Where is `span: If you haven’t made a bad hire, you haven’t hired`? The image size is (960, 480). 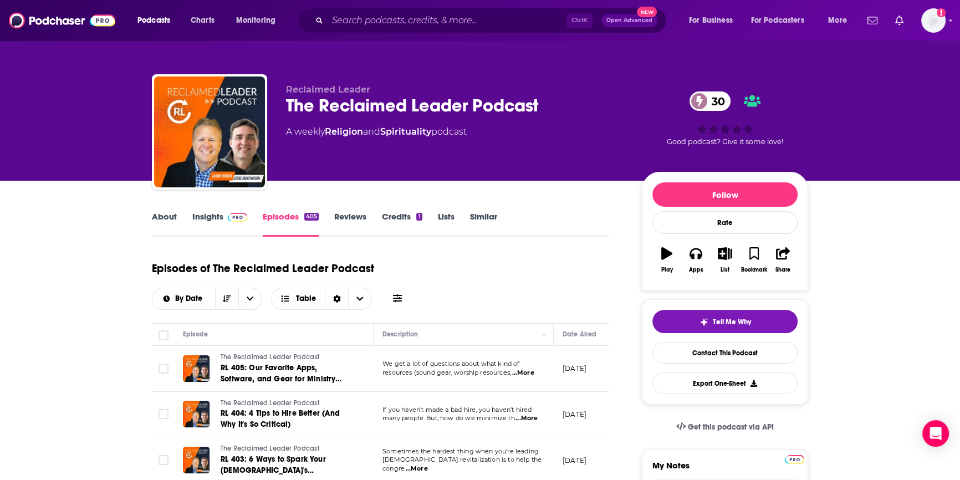 span: If you haven’t made a bad hire, you haven’t hired is located at coordinates (457, 409).